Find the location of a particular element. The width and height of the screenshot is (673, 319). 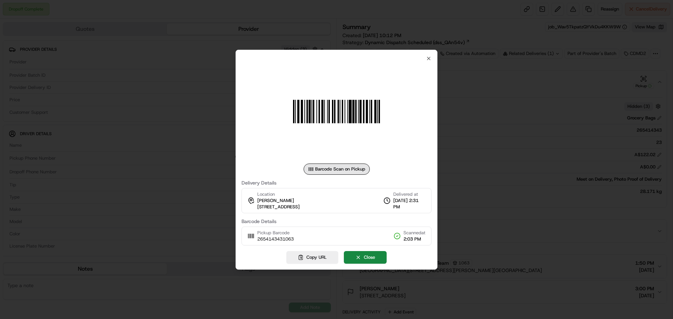

div: We're available if you need us! is located at coordinates (56, 77).